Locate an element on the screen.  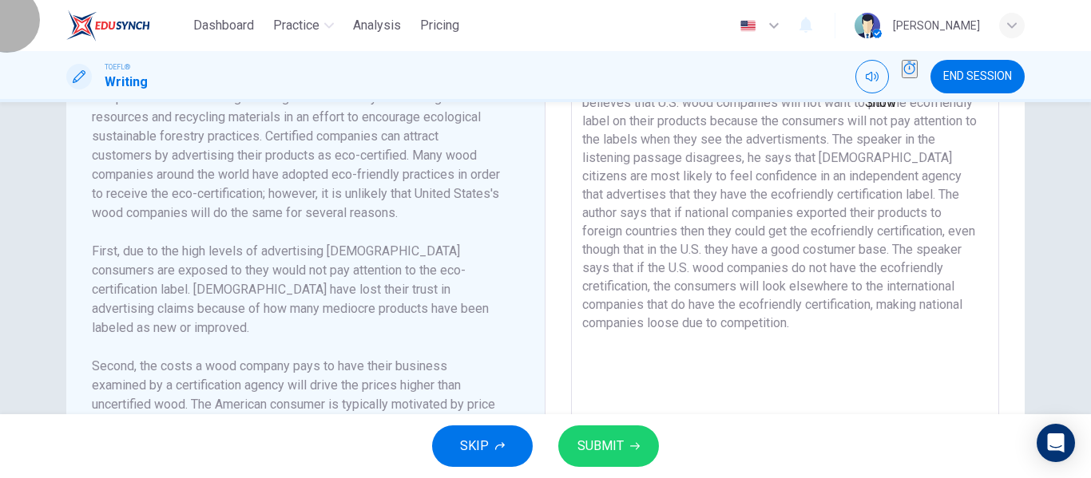
span: Dashboard is located at coordinates (224, 26).